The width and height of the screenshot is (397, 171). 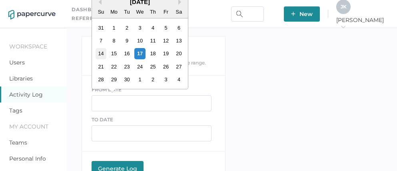 What do you see at coordinates (126, 53) in the screenshot?
I see `div: Choose Tuesday, September 16th, 2025` at bounding box center [126, 53].